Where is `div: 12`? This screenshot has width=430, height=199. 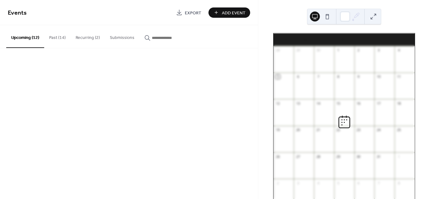 div: 12 is located at coordinates (278, 103).